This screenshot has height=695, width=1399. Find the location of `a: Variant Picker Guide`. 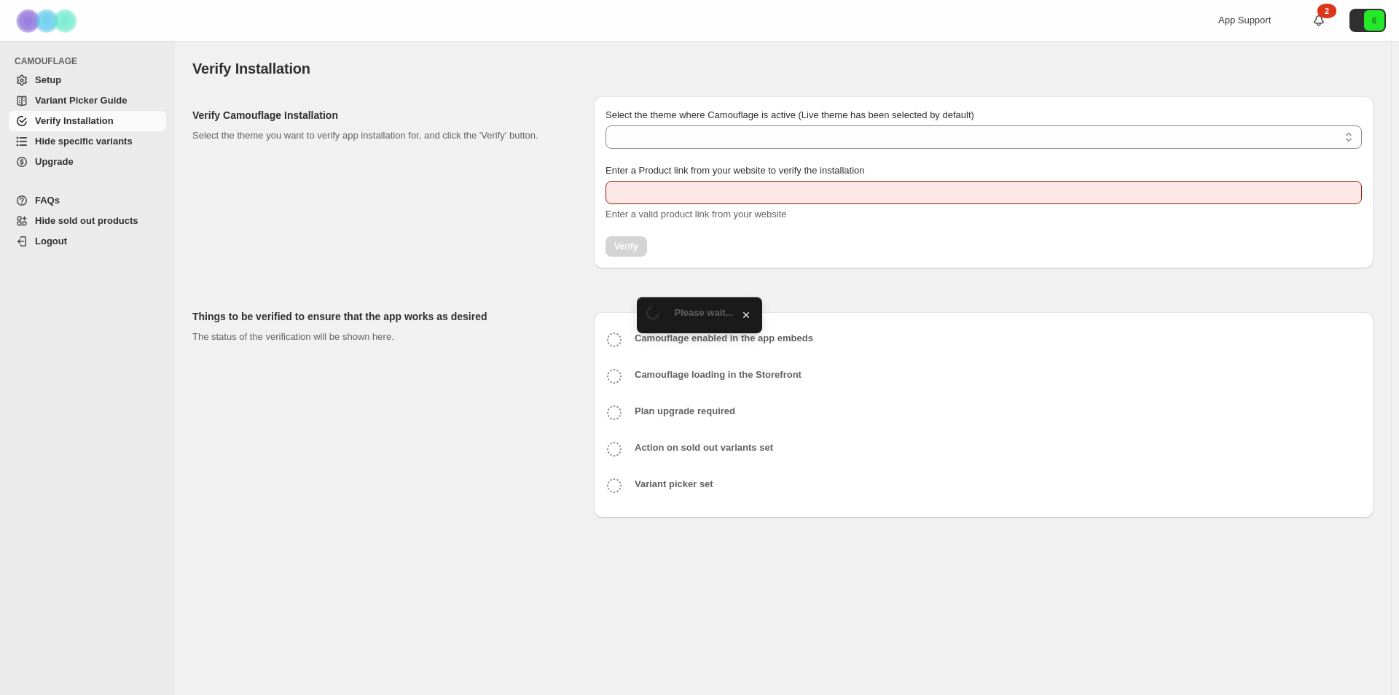

a: Variant Picker Guide is located at coordinates (87, 101).